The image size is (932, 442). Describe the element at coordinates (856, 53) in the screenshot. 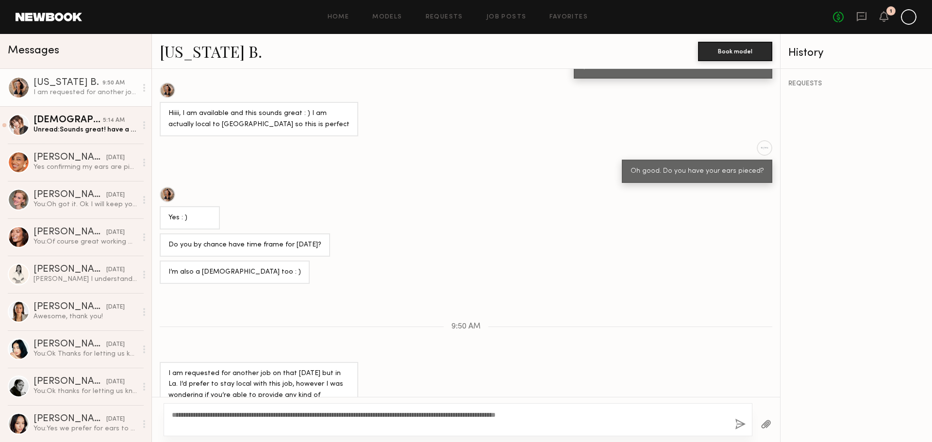

I see `div: History` at that location.